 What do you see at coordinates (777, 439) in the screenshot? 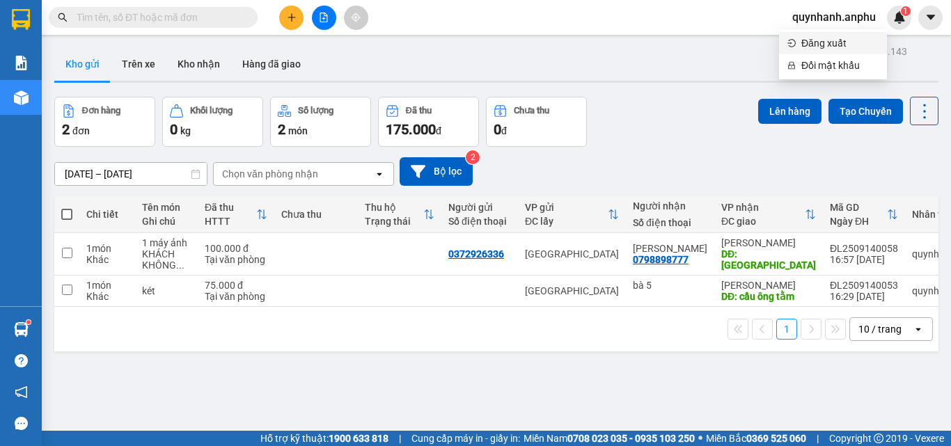
I see `strong: 0369 525 060` at bounding box center [777, 439].